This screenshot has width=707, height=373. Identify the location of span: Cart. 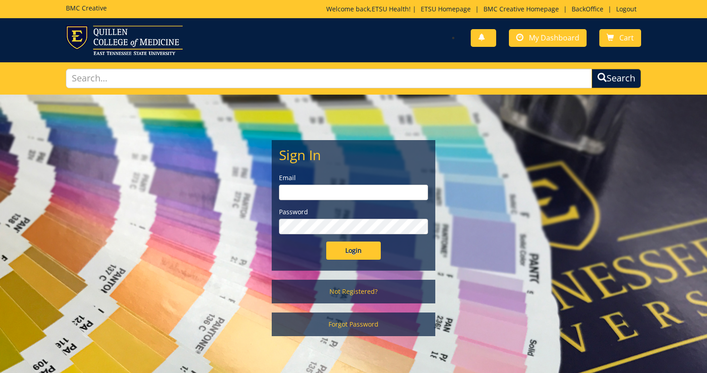
(627, 38).